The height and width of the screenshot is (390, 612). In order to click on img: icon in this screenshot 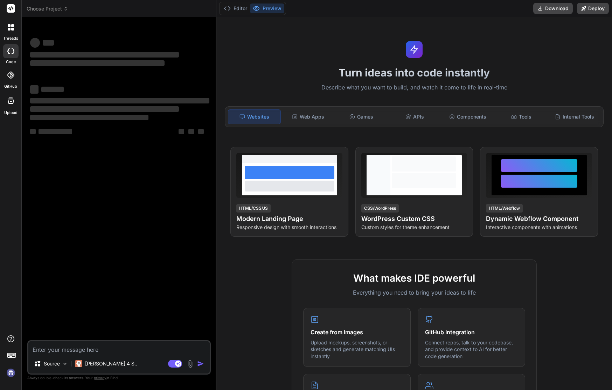, I will do `click(201, 363)`.